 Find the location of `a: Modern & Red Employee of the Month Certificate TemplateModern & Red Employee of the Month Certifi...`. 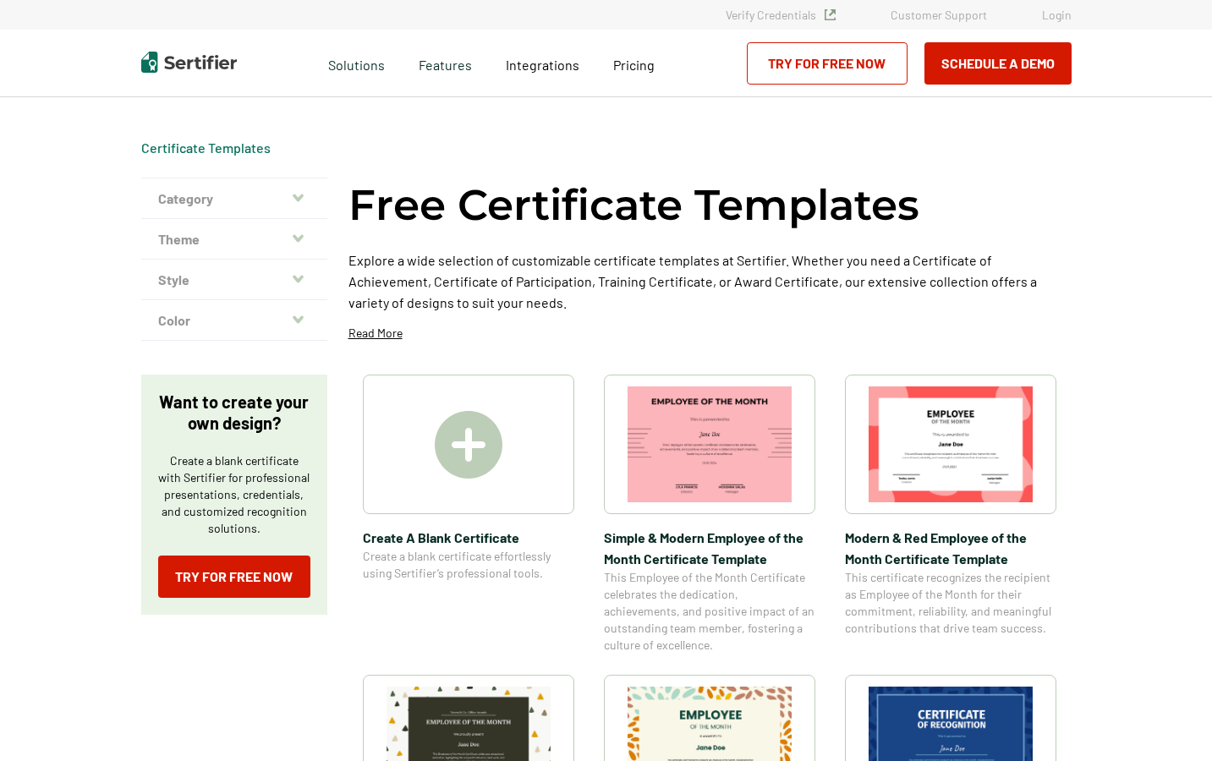

a: Modern & Red Employee of the Month Certificate TemplateModern & Red Employee of the Month Certifi... is located at coordinates (951, 514).